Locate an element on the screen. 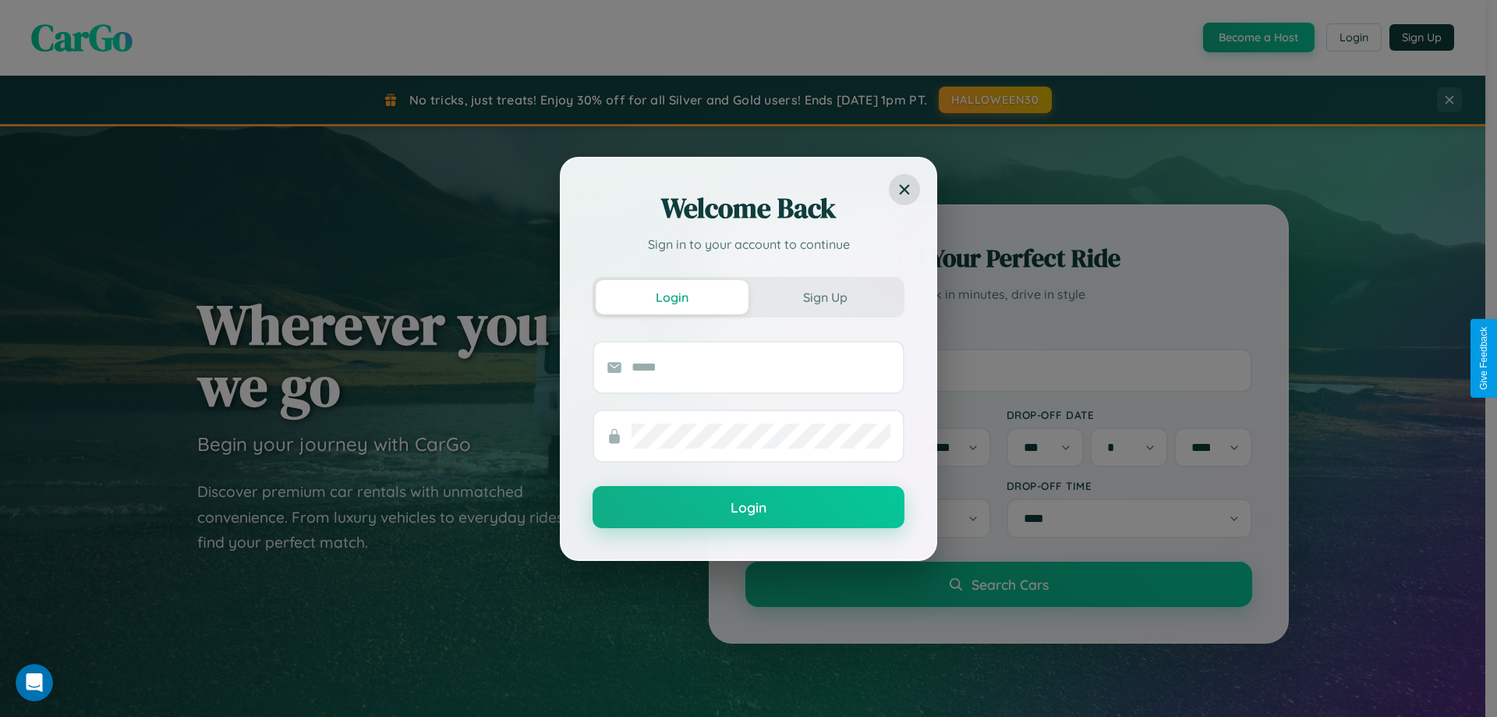 This screenshot has width=1497, height=717. button: Sign Up is located at coordinates (825, 297).